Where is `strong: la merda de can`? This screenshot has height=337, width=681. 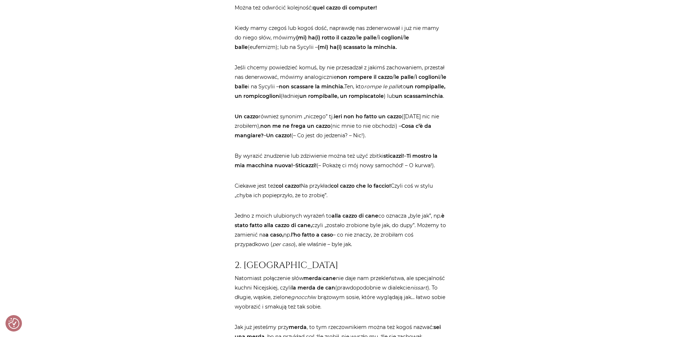 strong: la merda de can is located at coordinates (313, 288).